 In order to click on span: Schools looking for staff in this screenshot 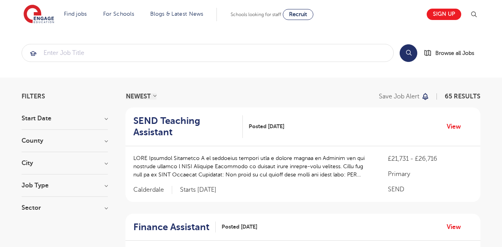, I will do `click(256, 15)`.